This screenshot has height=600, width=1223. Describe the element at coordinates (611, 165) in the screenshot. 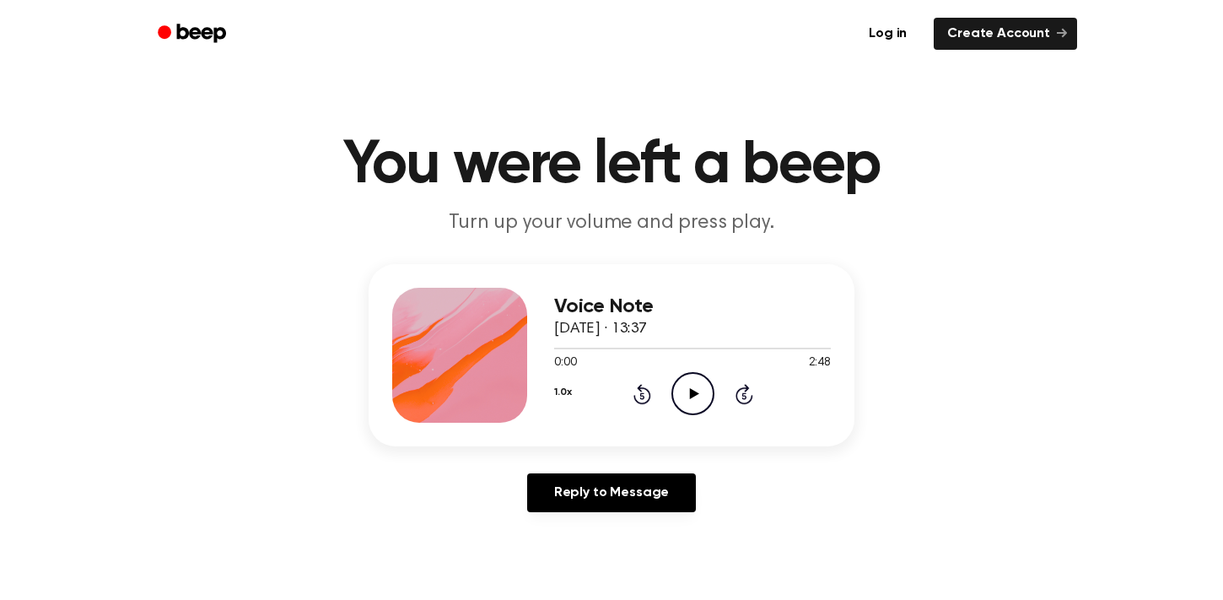

I see `h1: You were left a beep` at that location.